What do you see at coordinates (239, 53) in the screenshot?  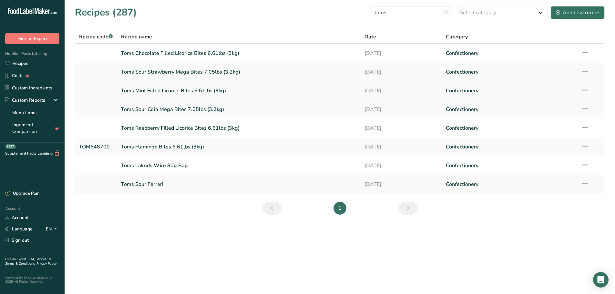 I see `a: Toms Chocolate Filled Licorice Bites 6.61lbs (3kg)` at bounding box center [239, 53].